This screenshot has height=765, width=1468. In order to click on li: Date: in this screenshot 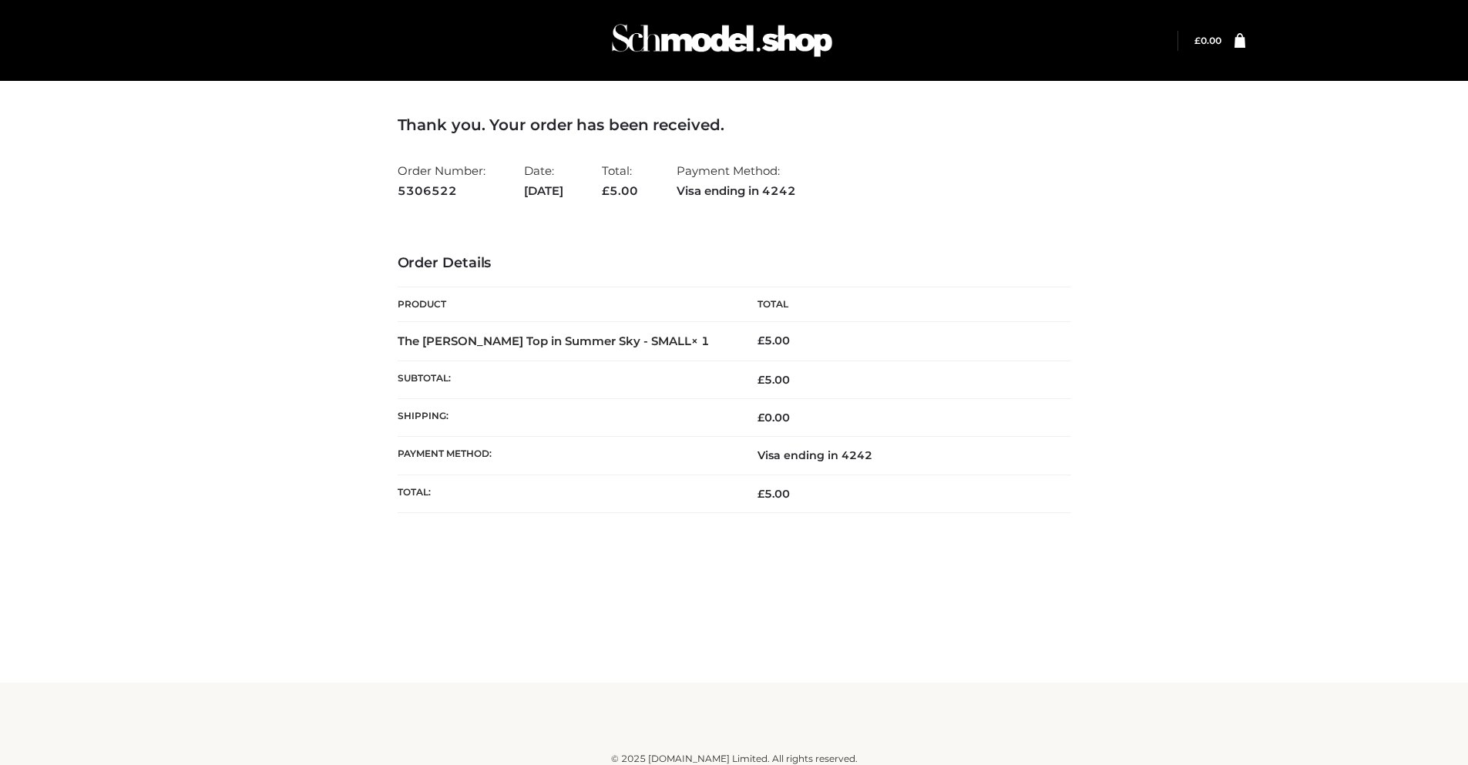, I will do `click(543, 180)`.